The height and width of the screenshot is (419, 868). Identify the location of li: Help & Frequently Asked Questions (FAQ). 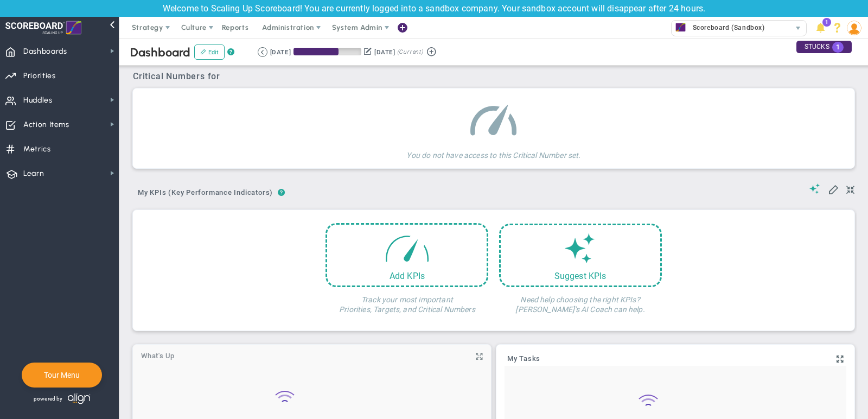
(837, 28).